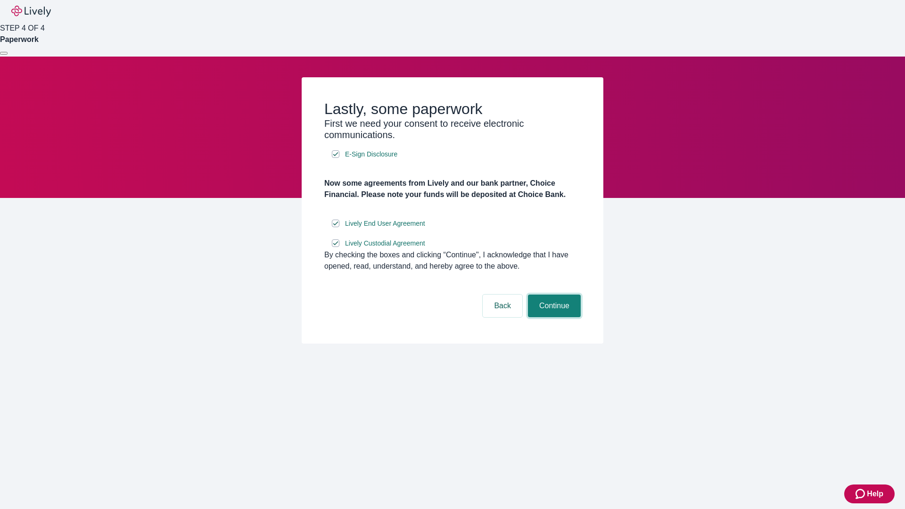 The width and height of the screenshot is (905, 509). What do you see at coordinates (452, 189) in the screenshot?
I see `h4: Now some agreements from Lively and our bank partner, Choice Financial. Please note your funds wi...` at bounding box center [452, 189].